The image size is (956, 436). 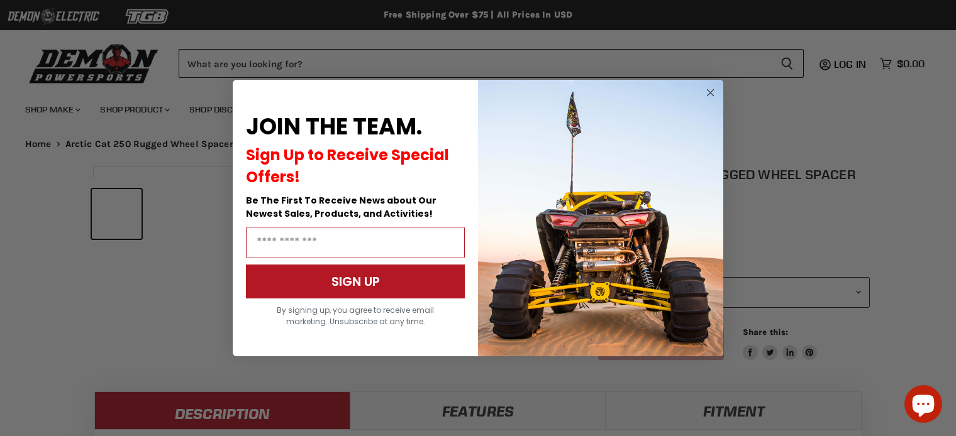 I want to click on button: SIGN UP, so click(x=355, y=282).